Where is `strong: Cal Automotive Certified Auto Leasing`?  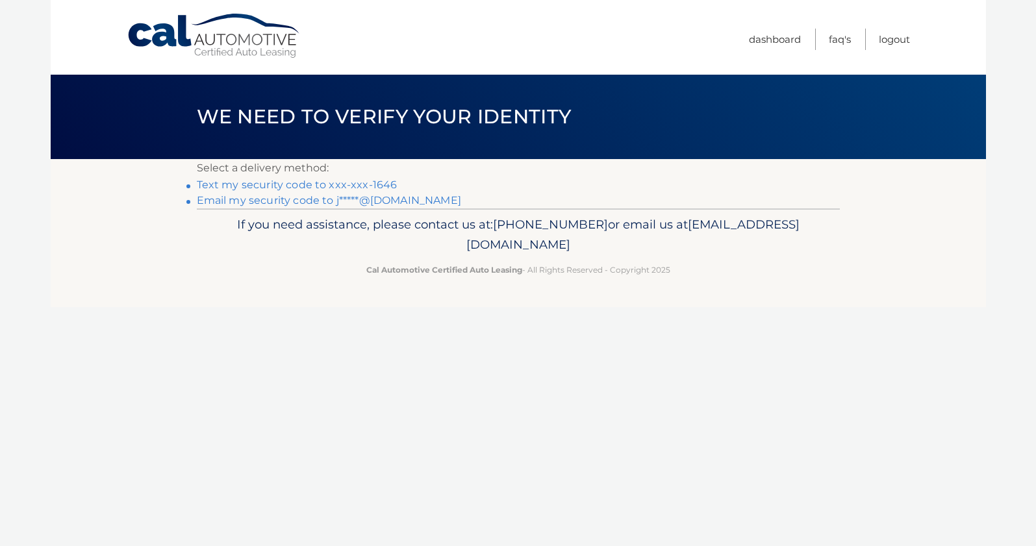 strong: Cal Automotive Certified Auto Leasing is located at coordinates (444, 270).